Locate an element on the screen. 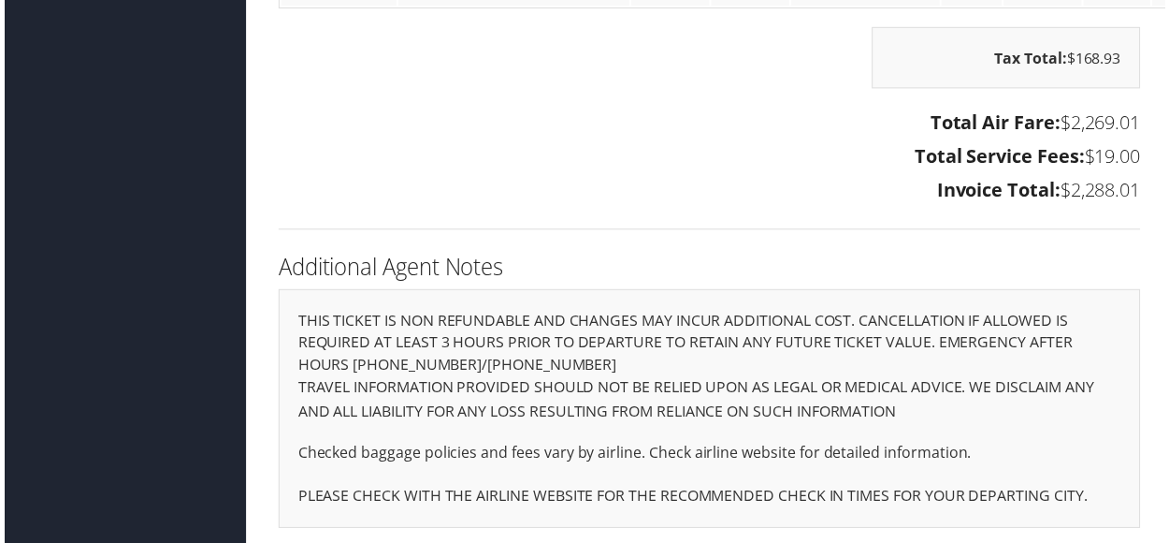 This screenshot has width=1169, height=543. div: $168.93 is located at coordinates (1008, 58).